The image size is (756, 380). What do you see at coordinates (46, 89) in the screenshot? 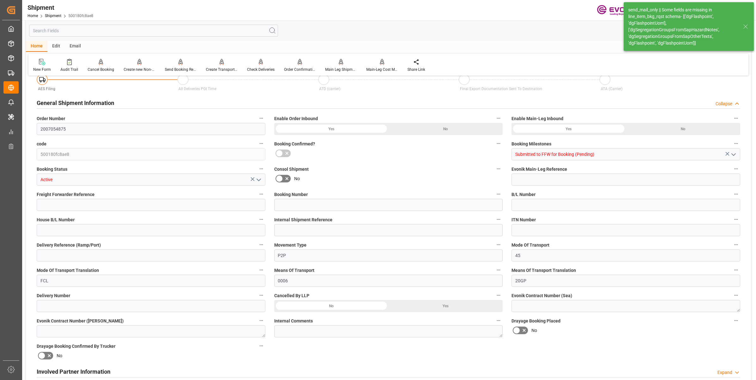
I see `span: AES Filing` at bounding box center [46, 89].